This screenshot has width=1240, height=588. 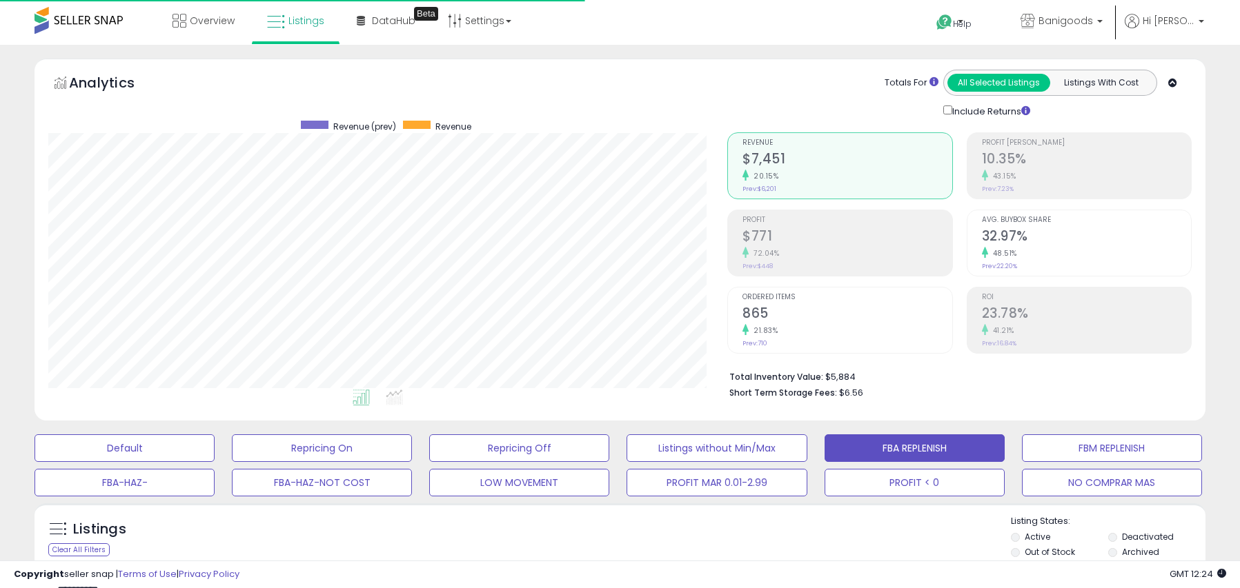 I want to click on div: Clear All Filters, so click(x=79, y=550).